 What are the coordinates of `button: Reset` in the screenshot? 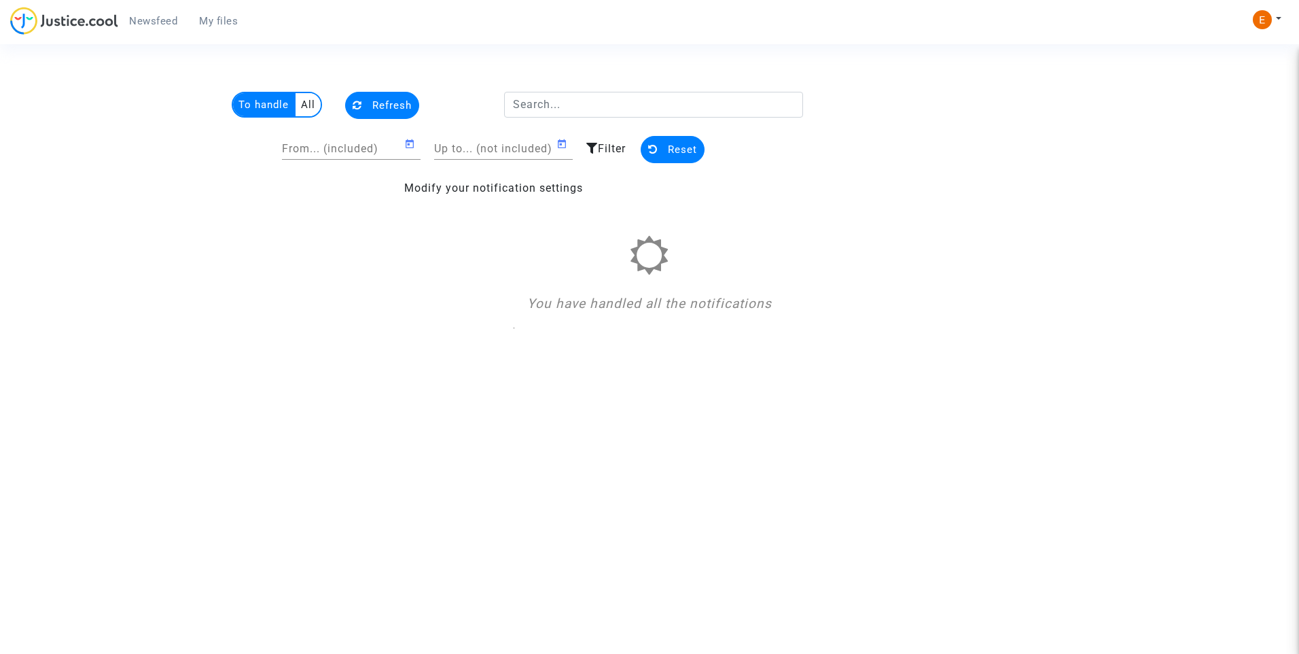 It's located at (673, 149).